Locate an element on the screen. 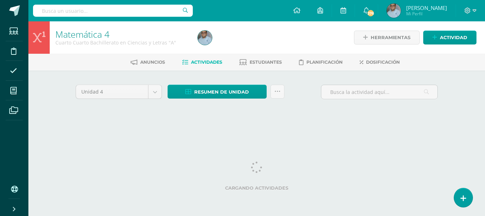 The height and width of the screenshot is (216, 485). a: Dosificación is located at coordinates (380, 62).